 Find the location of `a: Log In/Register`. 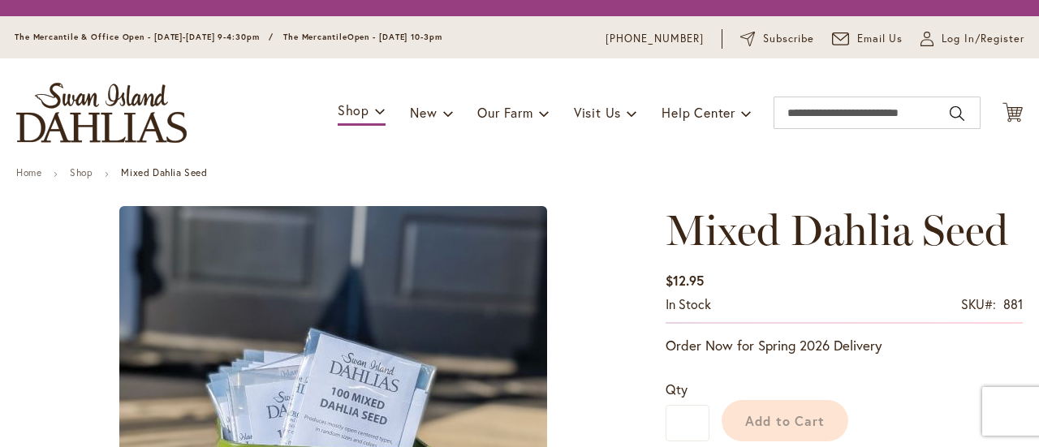

a: Log In/Register is located at coordinates (973, 39).